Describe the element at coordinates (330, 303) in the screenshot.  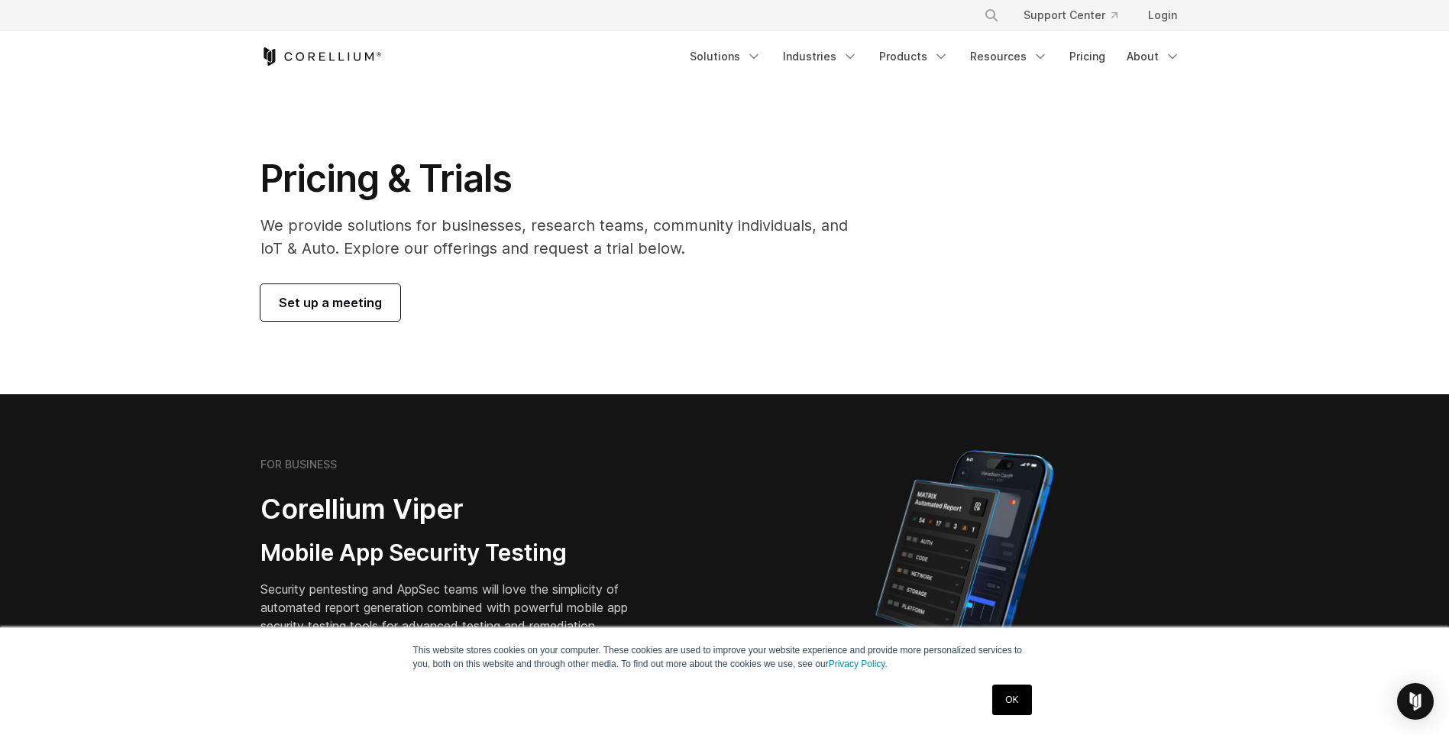
I see `span: Set up a meeting` at that location.